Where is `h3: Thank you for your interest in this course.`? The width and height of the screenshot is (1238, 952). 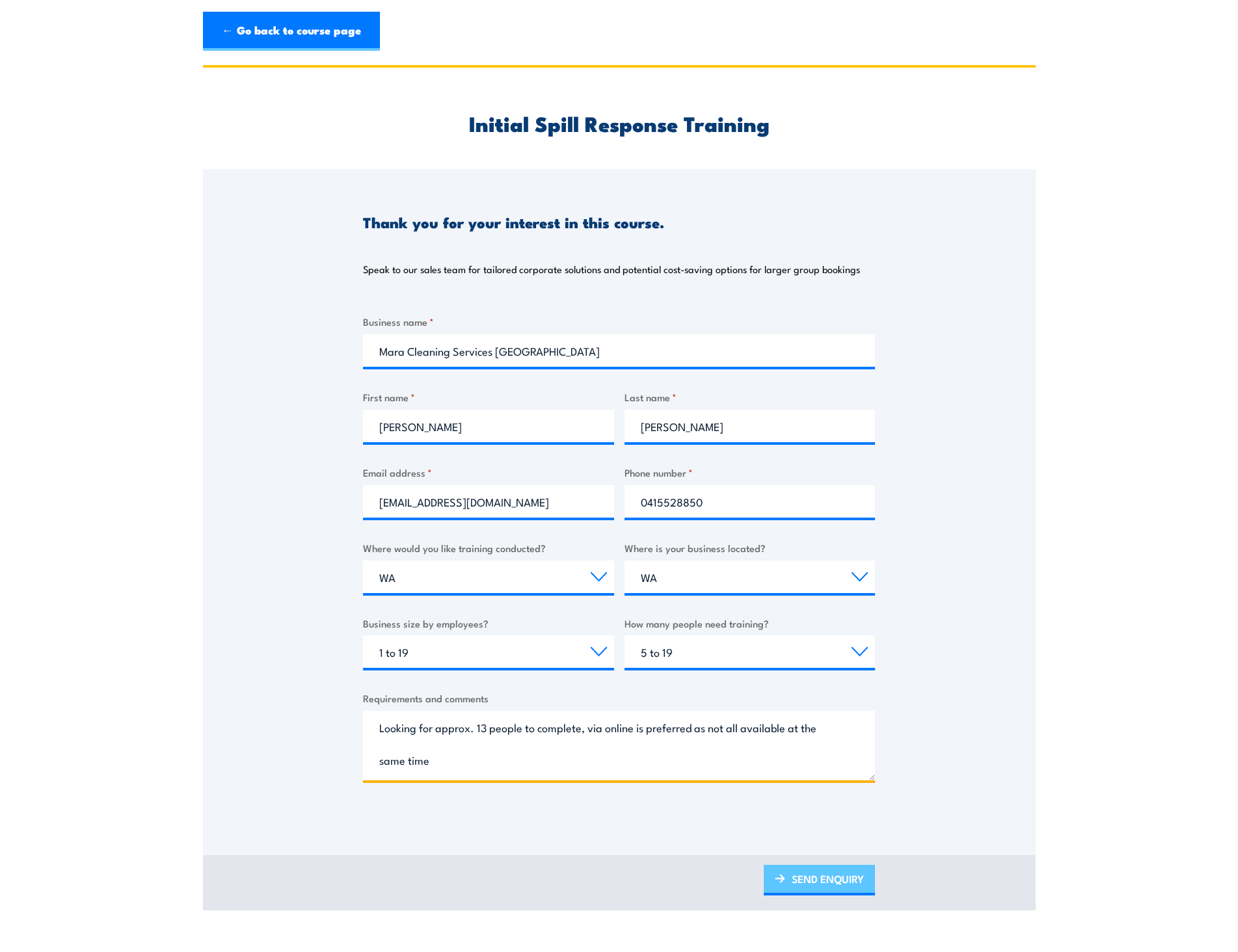 h3: Thank you for your interest in this course. is located at coordinates (514, 222).